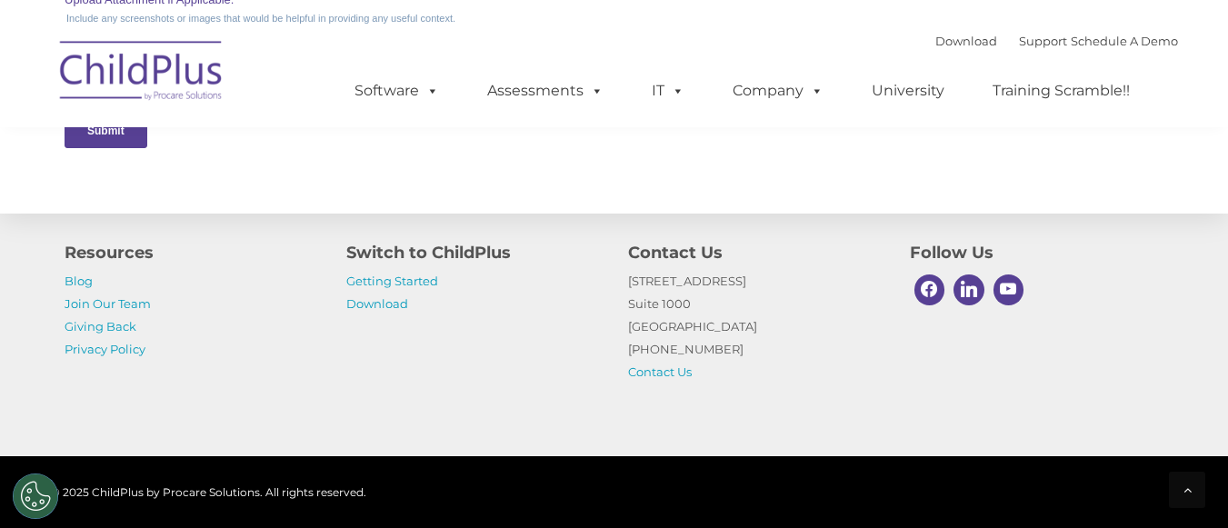 The height and width of the screenshot is (528, 1228). Describe the element at coordinates (668, 91) in the screenshot. I see `a: IT` at that location.